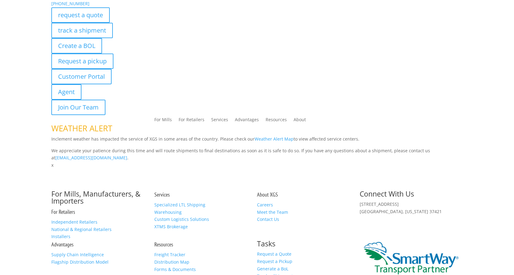 The width and height of the screenshot is (514, 275). Describe the element at coordinates (81, 229) in the screenshot. I see `a: National & Regional Retailers` at that location.